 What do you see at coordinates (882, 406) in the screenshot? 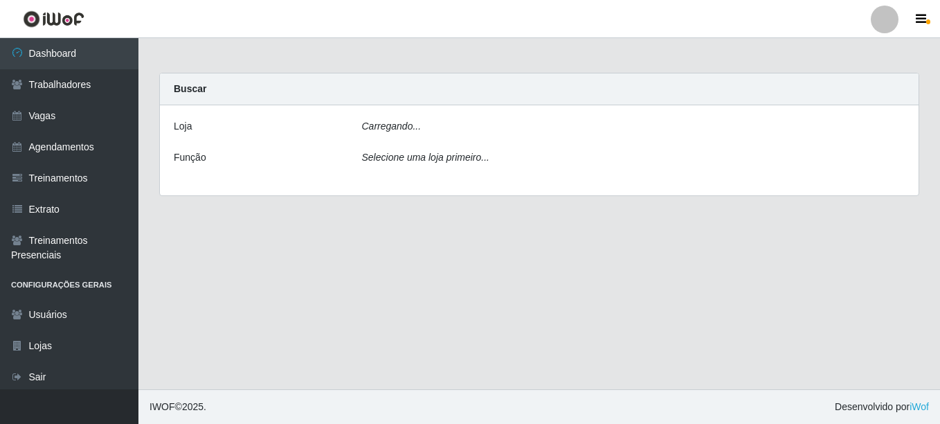
I see `span: Desenvolvido por` at bounding box center [882, 406].